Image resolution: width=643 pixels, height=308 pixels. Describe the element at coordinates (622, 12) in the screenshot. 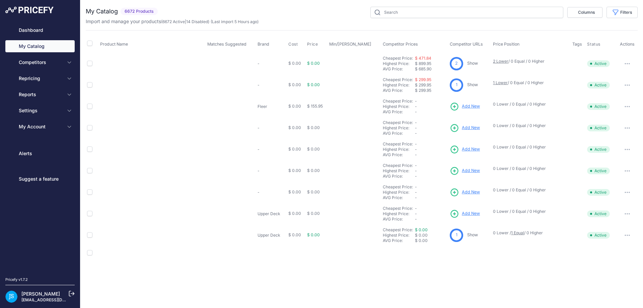

I see `button: Filters` at that location.